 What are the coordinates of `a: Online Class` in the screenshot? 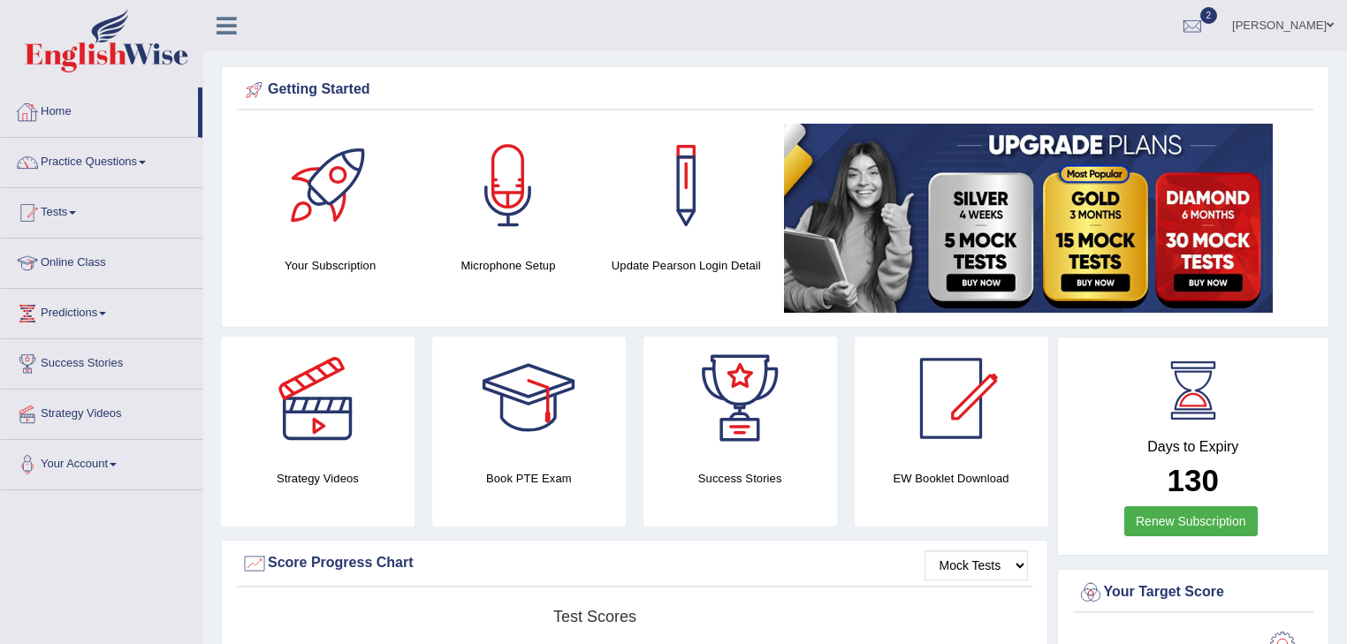 It's located at (102, 261).